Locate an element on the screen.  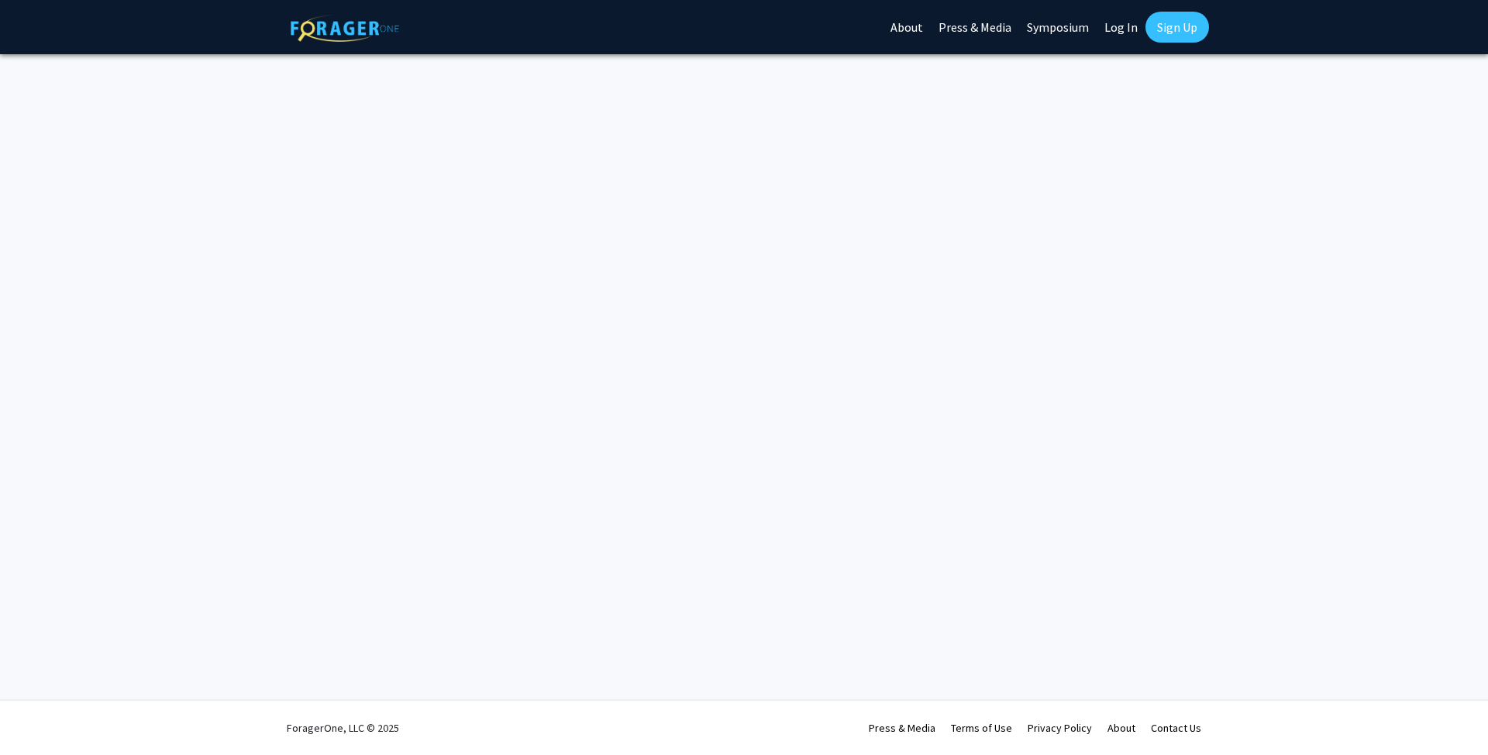
div: ForagerOne, LLC © 2025 is located at coordinates (342, 728).